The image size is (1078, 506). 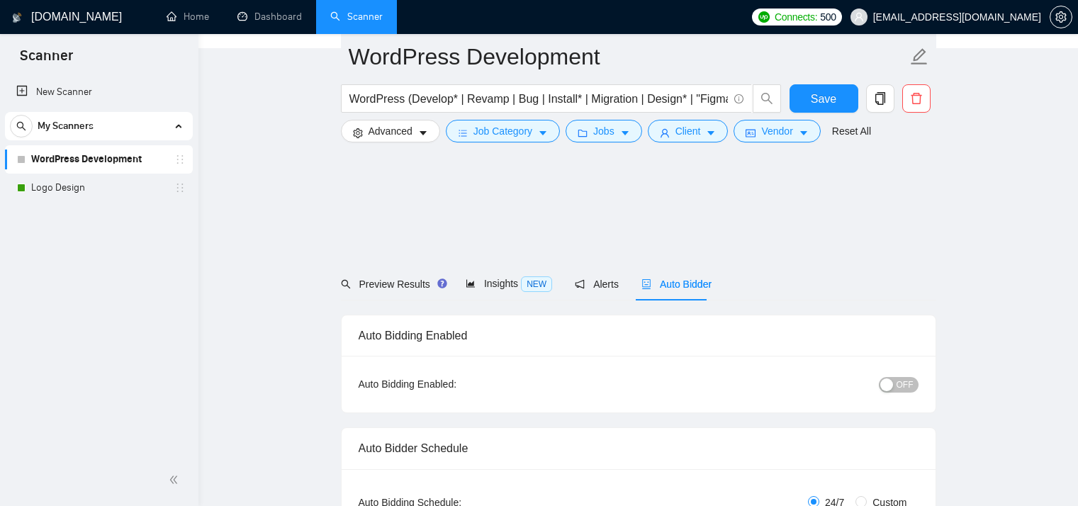 I want to click on span: OFF, so click(x=905, y=385).